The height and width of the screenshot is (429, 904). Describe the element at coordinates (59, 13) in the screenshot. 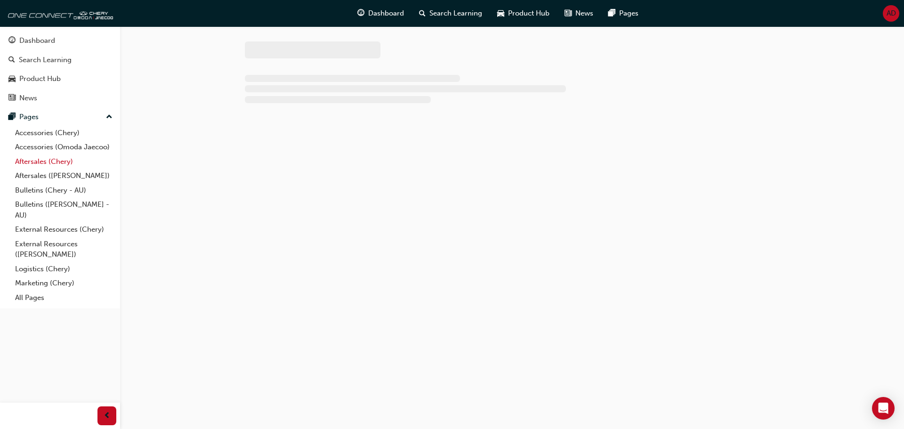

I see `a: oneconnect` at that location.